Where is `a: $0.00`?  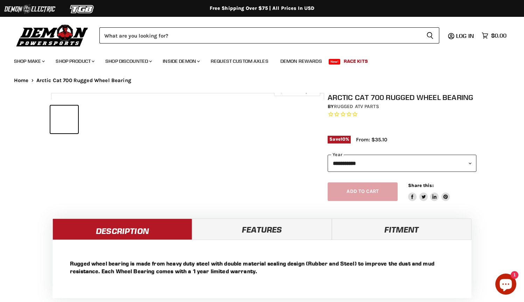
a: $0.00 is located at coordinates (494, 35).